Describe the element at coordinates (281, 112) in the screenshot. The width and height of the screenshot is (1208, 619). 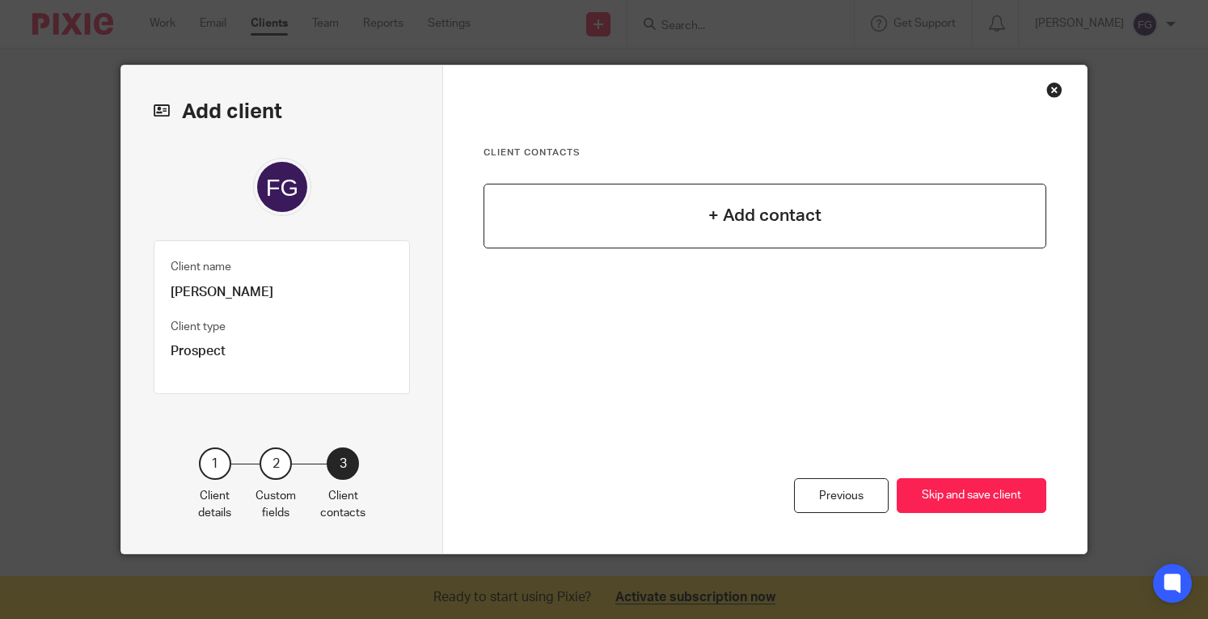
I see `h2: Add client` at that location.